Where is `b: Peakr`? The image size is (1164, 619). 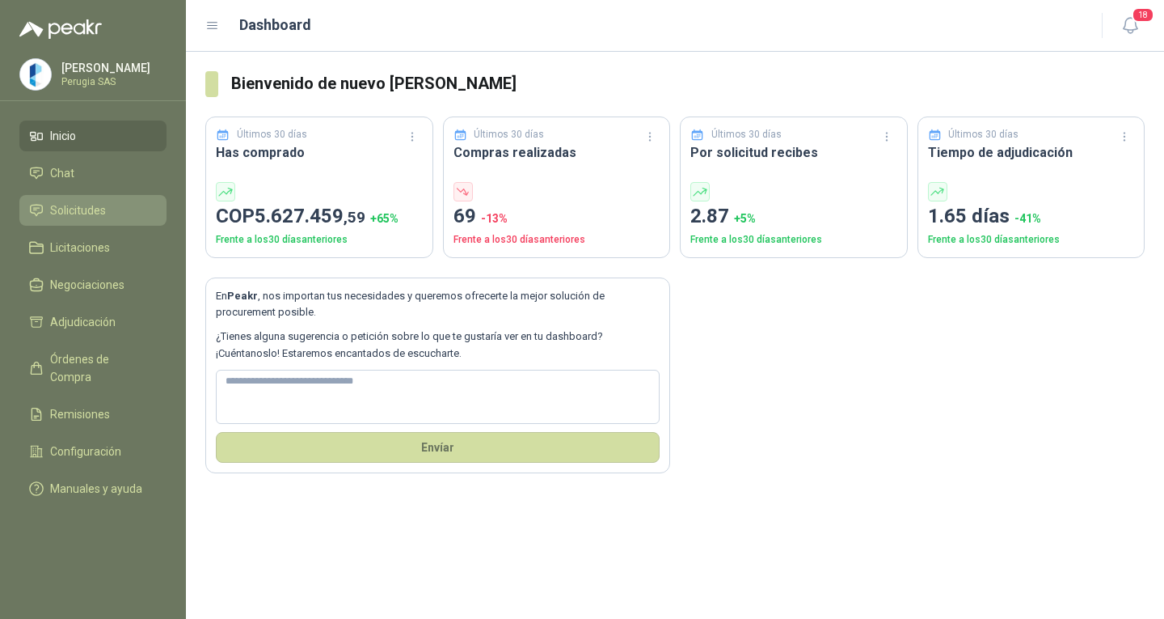 b: Peakr is located at coordinates (243, 295).